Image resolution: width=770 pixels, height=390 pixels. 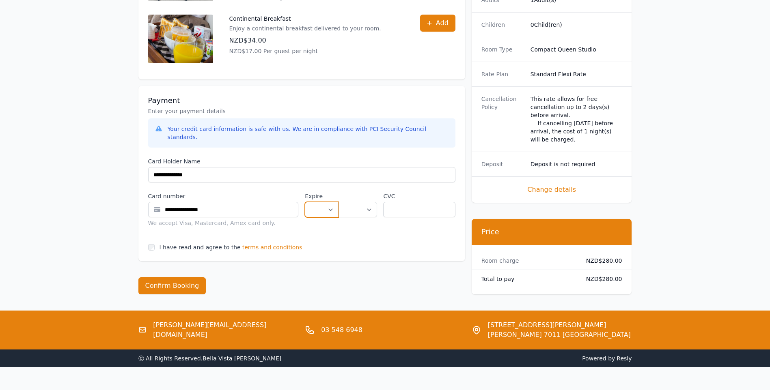 What do you see at coordinates (510, 359) in the screenshot?
I see `span: Powered by` at bounding box center [510, 359].